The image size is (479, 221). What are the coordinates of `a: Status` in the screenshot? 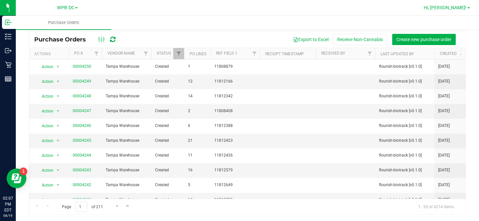 It's located at (163, 53).